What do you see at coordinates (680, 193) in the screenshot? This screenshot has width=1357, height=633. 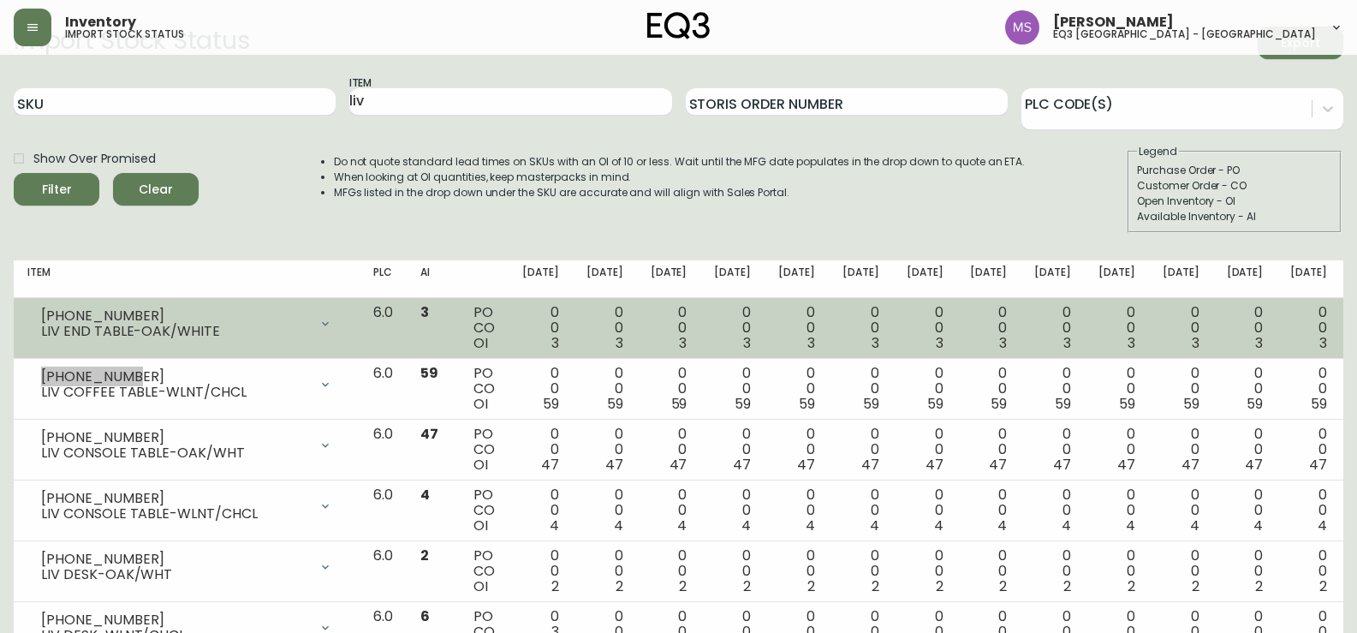 I see `li: MFGs listed in the drop down under the SKU are accurate and will align with Sales Portal.` at bounding box center [680, 193].